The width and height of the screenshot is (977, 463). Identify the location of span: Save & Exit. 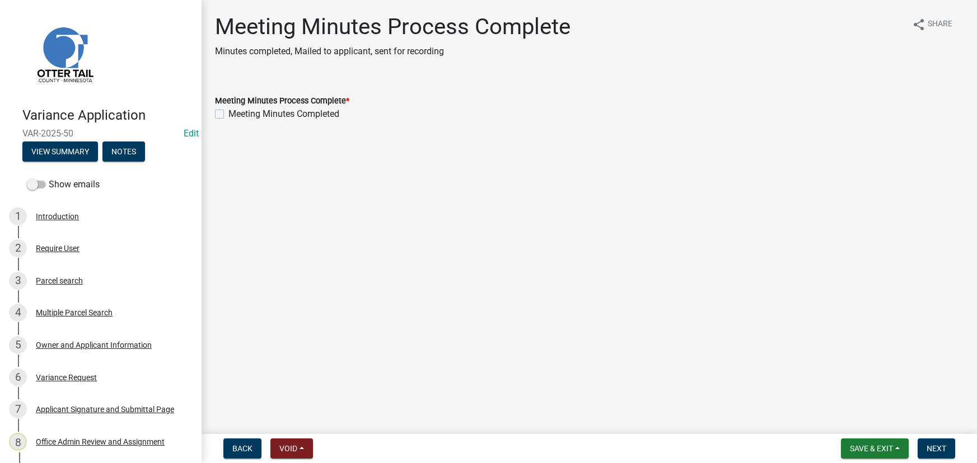
(871, 449).